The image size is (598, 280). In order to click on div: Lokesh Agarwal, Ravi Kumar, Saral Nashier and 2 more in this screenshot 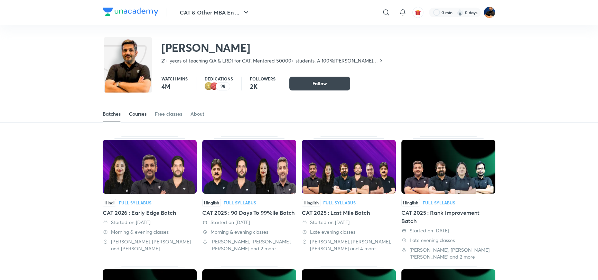, I will do `click(249, 245)`.